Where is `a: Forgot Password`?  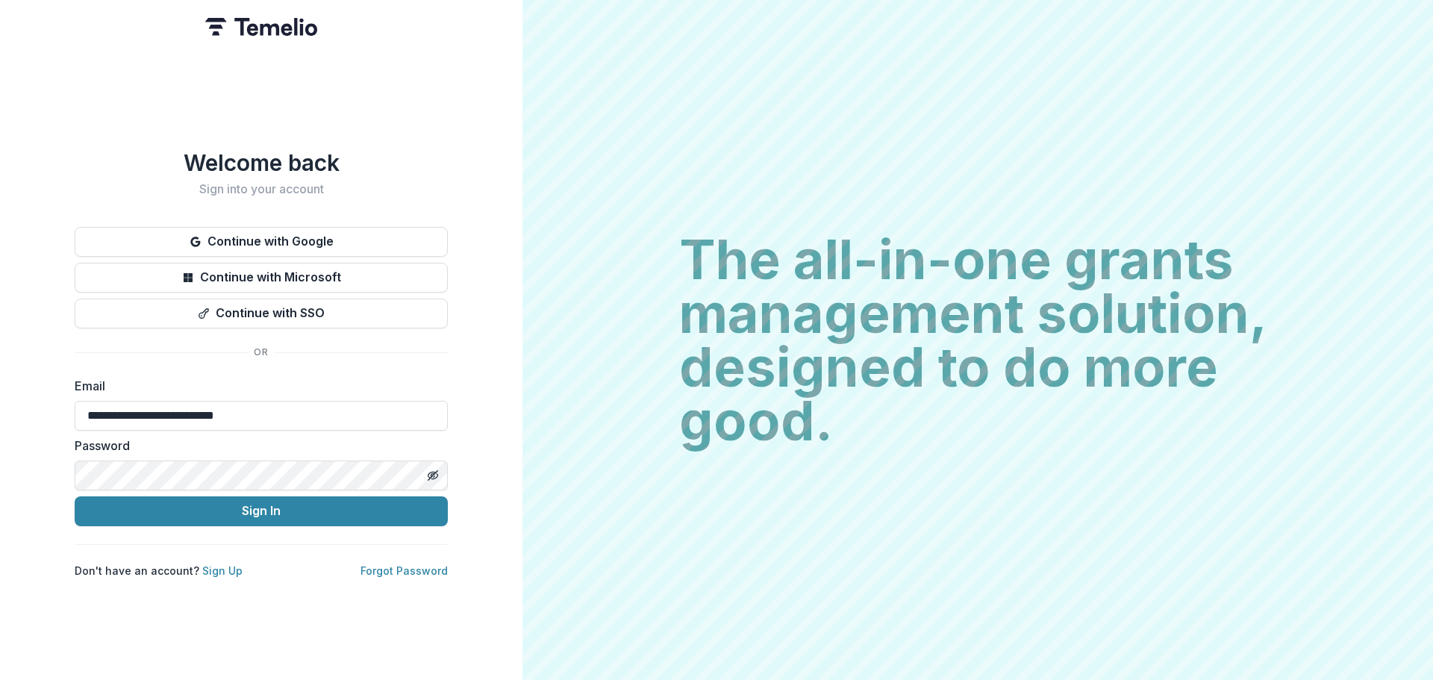 a: Forgot Password is located at coordinates (404, 570).